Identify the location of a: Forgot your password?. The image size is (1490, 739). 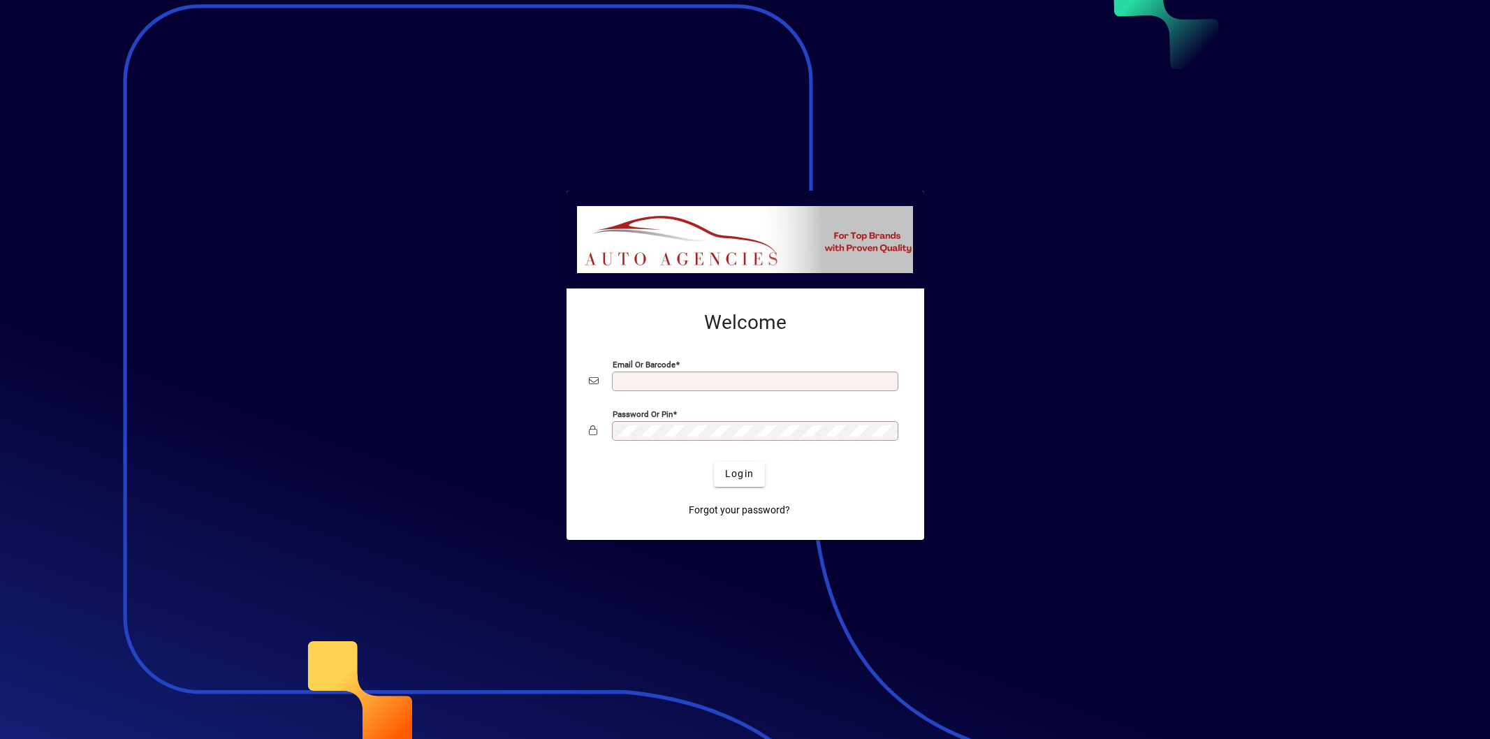
(739, 511).